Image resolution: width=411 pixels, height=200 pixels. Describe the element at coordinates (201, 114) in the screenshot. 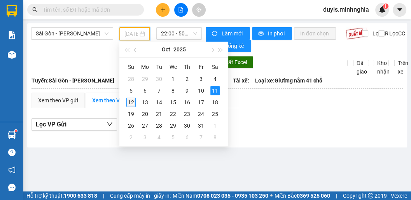

I see `td: 2025-10-24` at that location.